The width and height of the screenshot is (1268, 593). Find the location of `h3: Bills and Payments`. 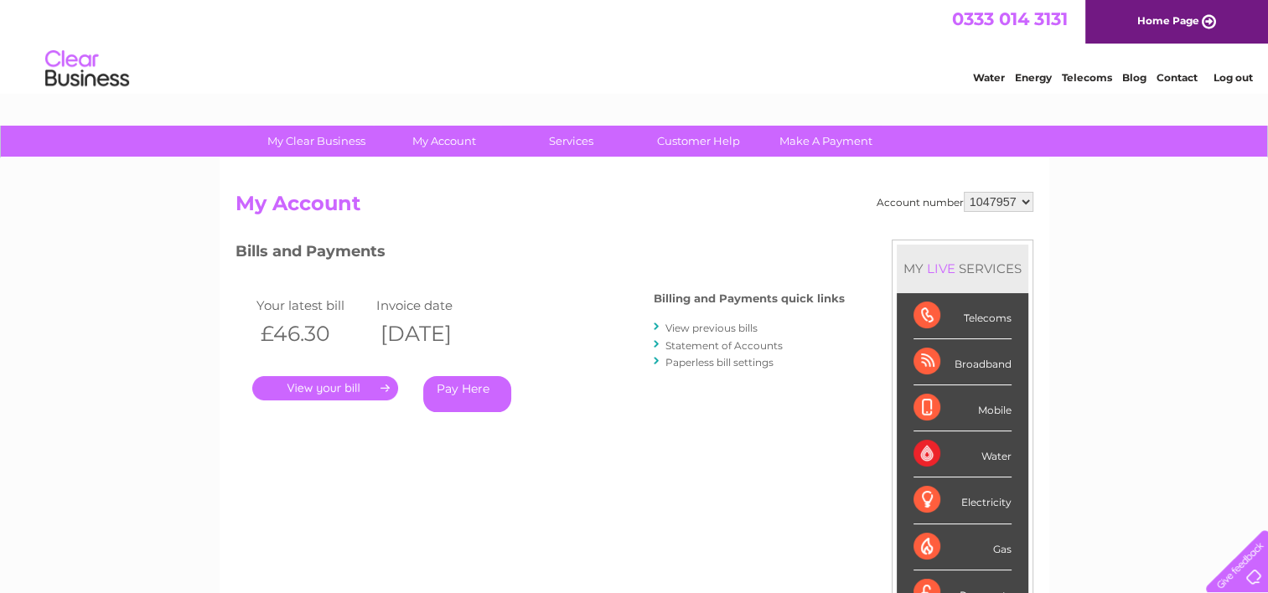

h3: Bills and Payments is located at coordinates (540, 254).